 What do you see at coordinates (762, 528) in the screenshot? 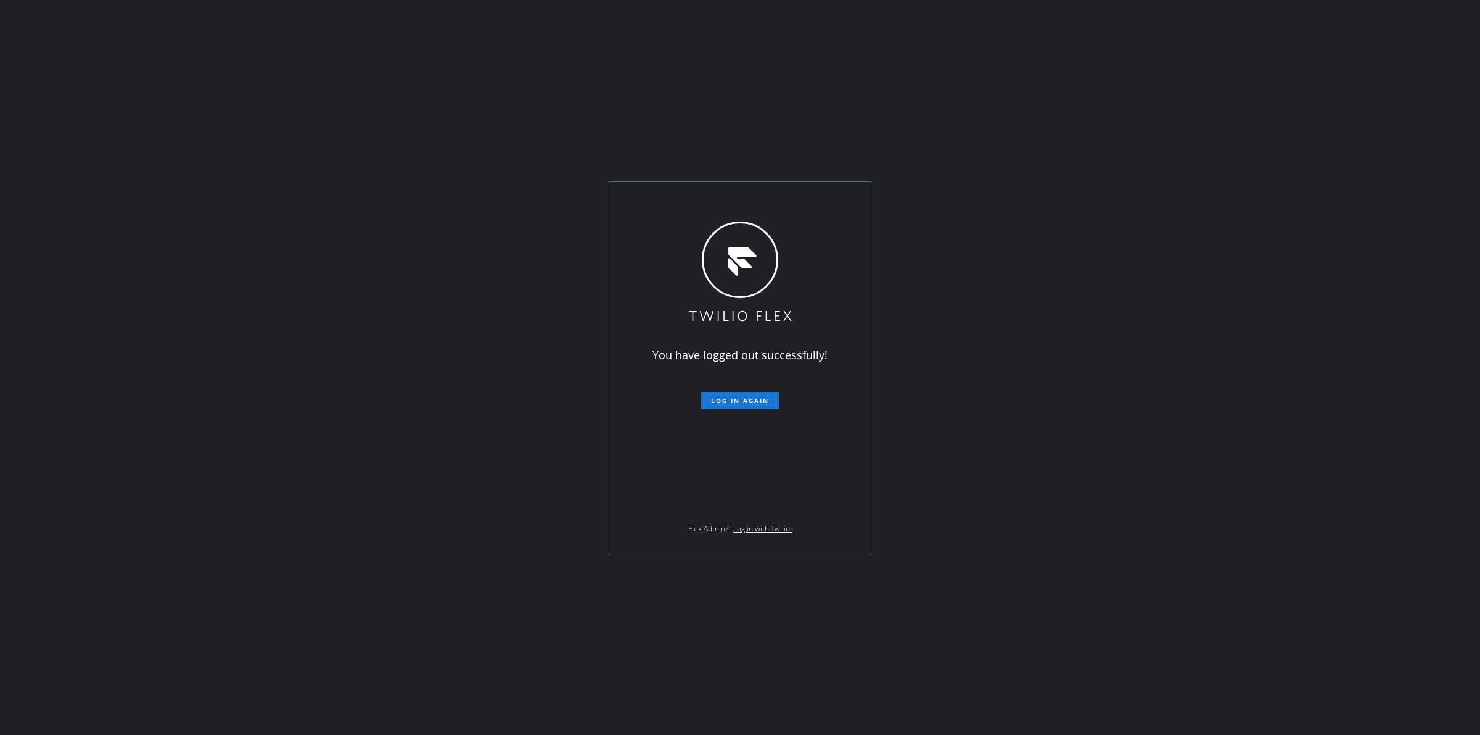
I see `a: Log in with Twilio.` at bounding box center [762, 528].